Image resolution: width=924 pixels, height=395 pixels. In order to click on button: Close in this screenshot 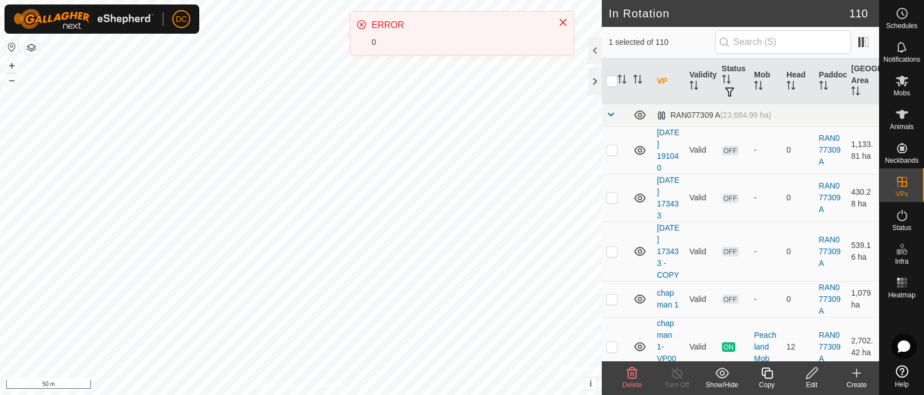, I will do `click(563, 22)`.